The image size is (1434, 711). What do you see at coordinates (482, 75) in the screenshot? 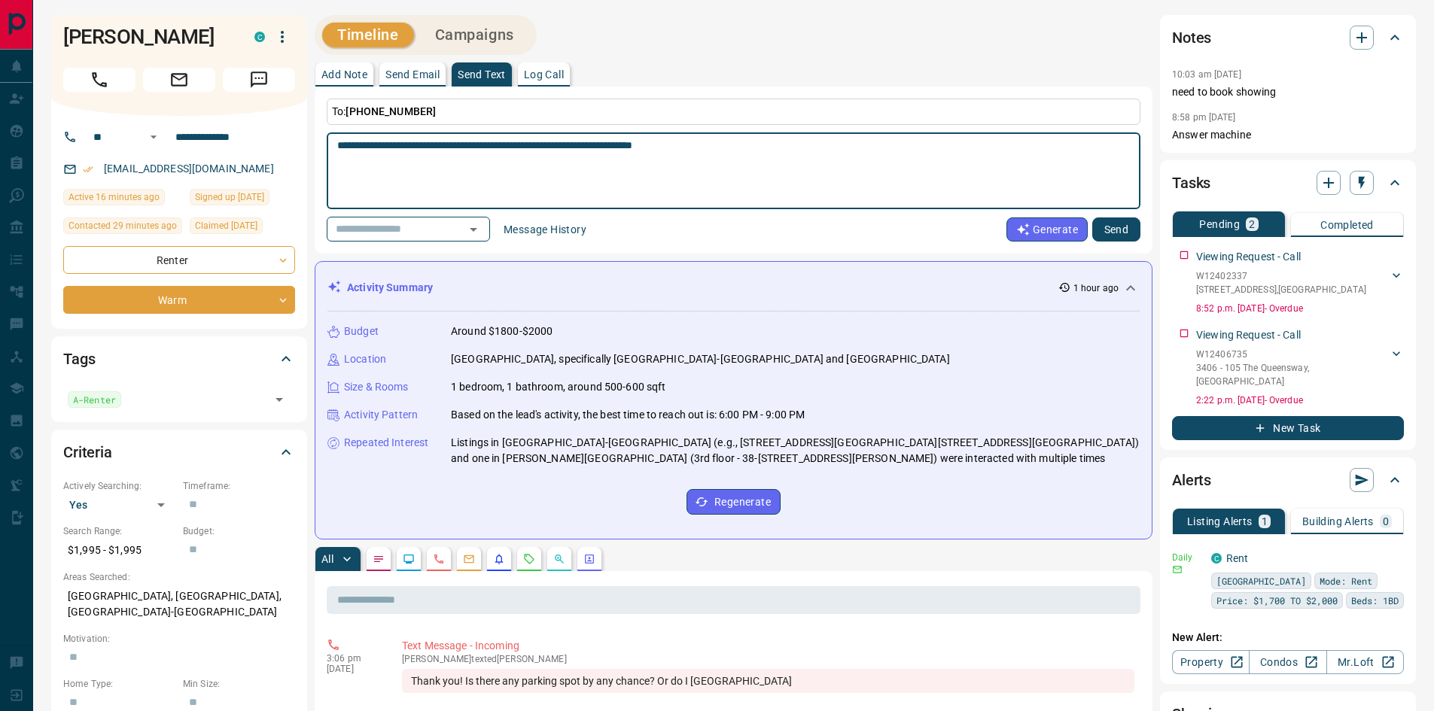
I see `p: Send Text` at bounding box center [482, 75].